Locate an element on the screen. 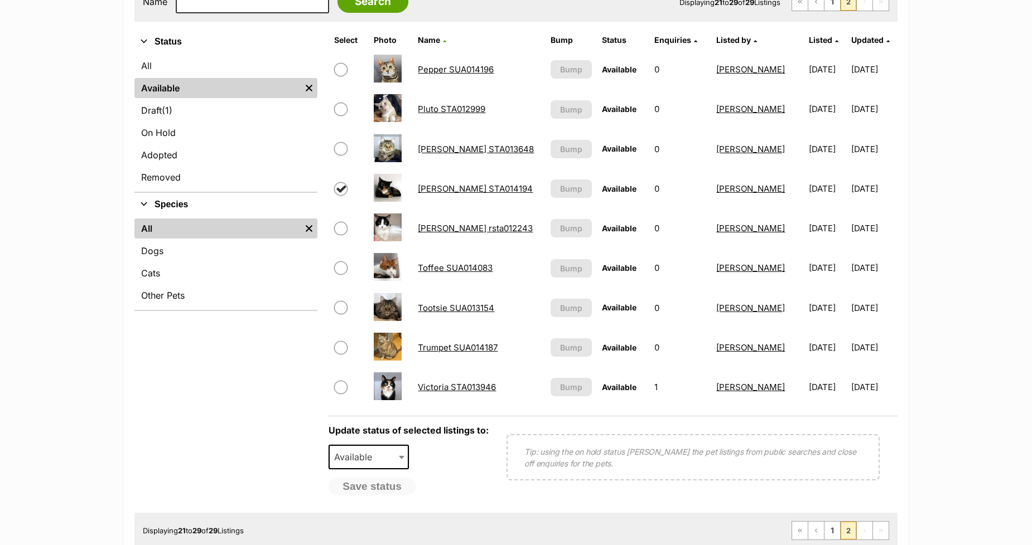  button: Species is located at coordinates (226, 205).